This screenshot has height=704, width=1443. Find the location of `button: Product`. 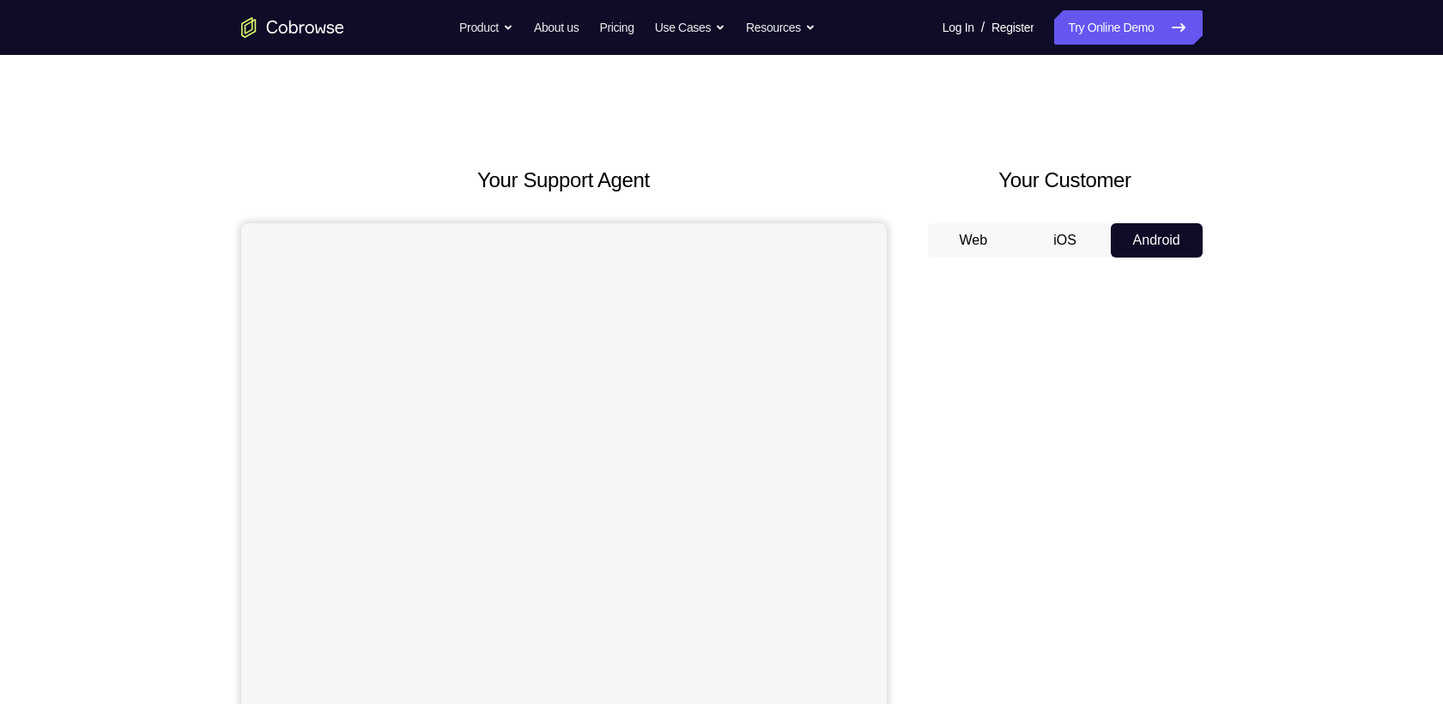

button: Product is located at coordinates (486, 27).